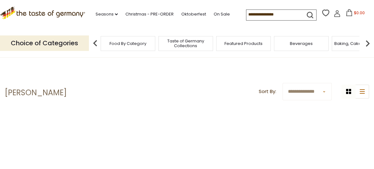 The width and height of the screenshot is (374, 169). Describe the element at coordinates (128, 43) in the screenshot. I see `span: Food By Category` at that location.